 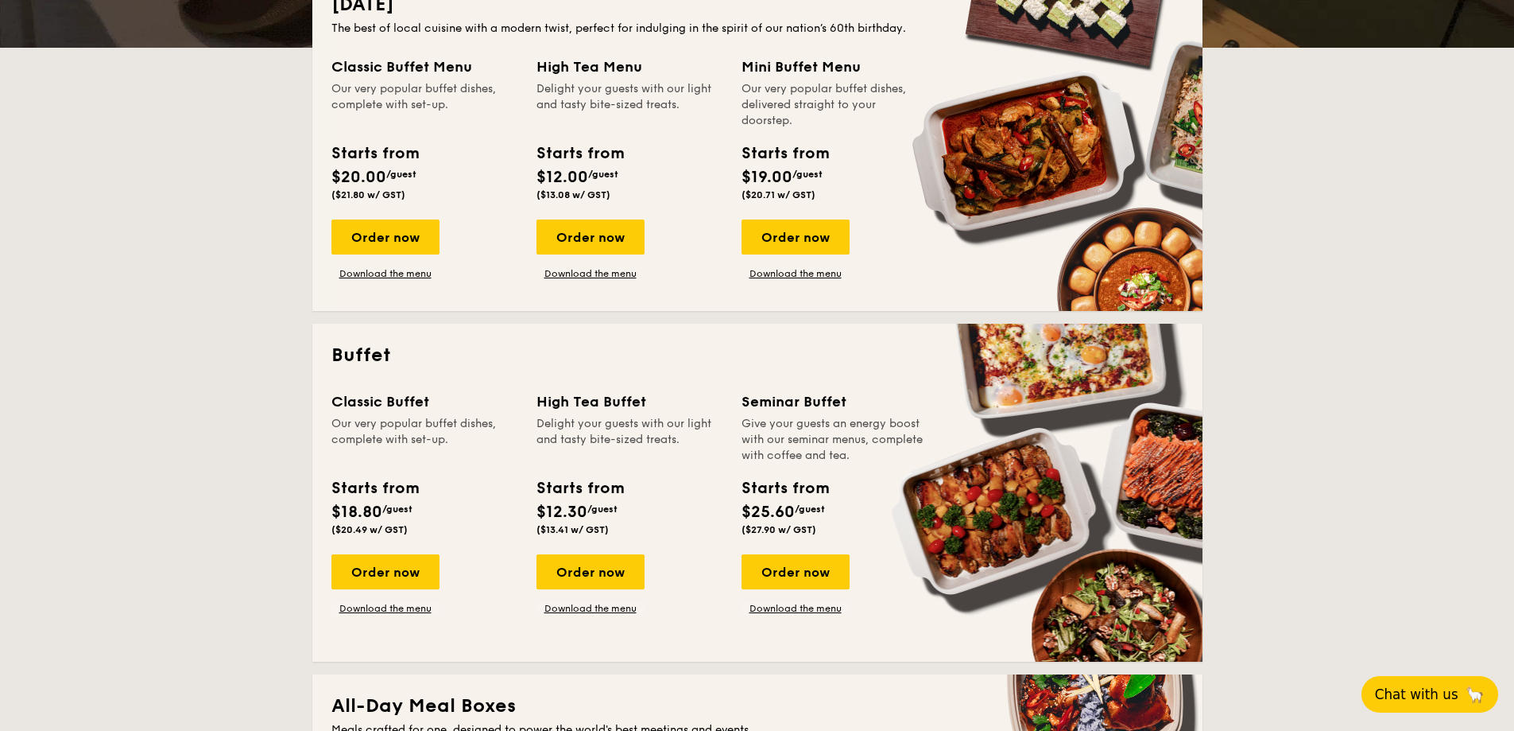 What do you see at coordinates (1430, 694) in the screenshot?
I see `button: Chat with us🦙` at bounding box center [1430, 694].